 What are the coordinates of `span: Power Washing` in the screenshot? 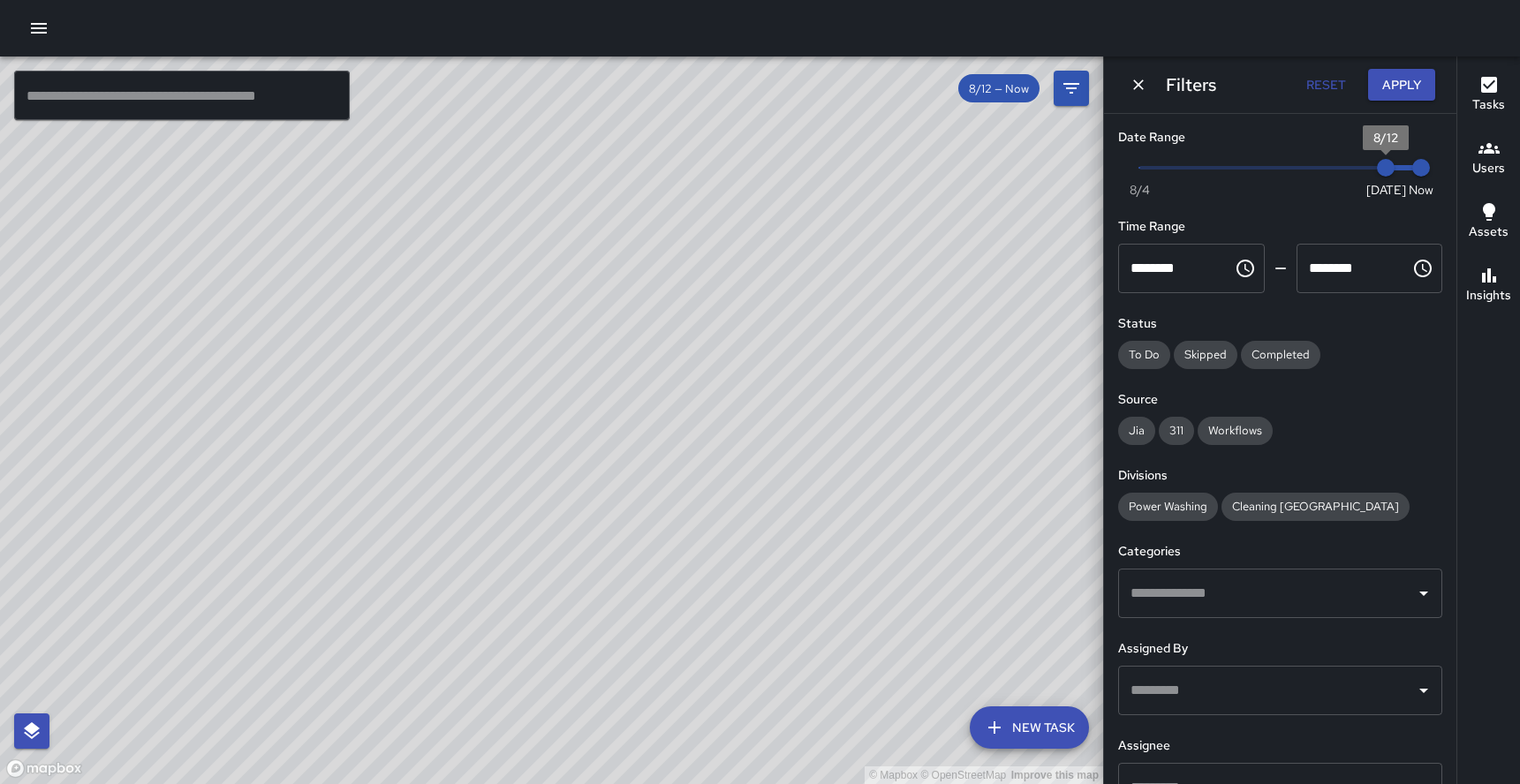 It's located at (1168, 506).